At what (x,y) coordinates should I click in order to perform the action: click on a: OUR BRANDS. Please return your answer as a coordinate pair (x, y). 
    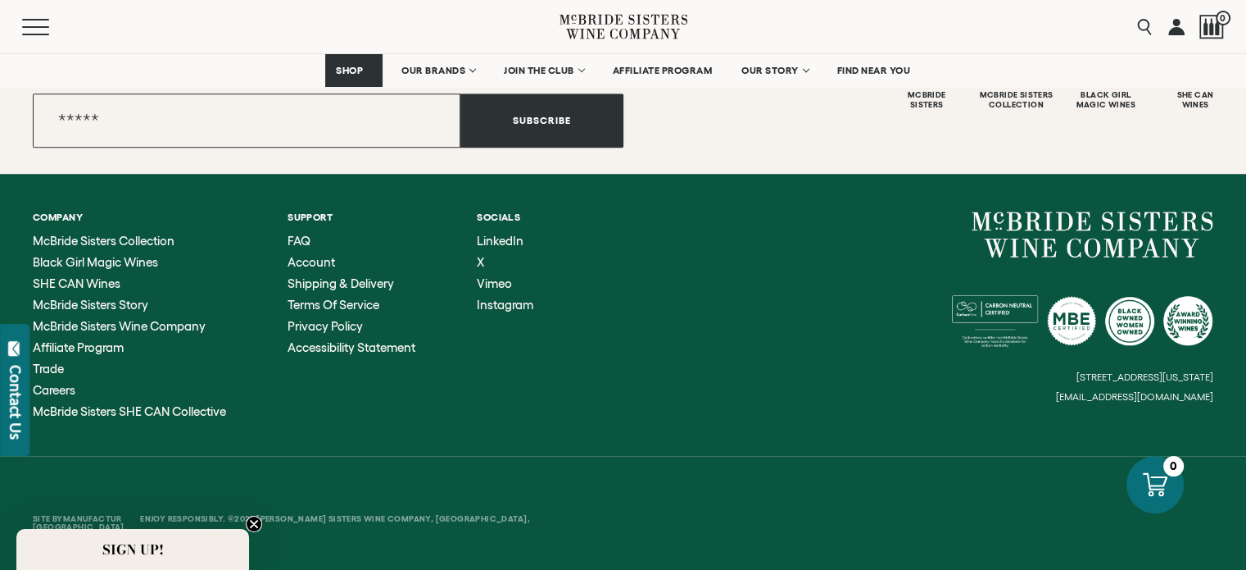
    Looking at the image, I should click on (438, 70).